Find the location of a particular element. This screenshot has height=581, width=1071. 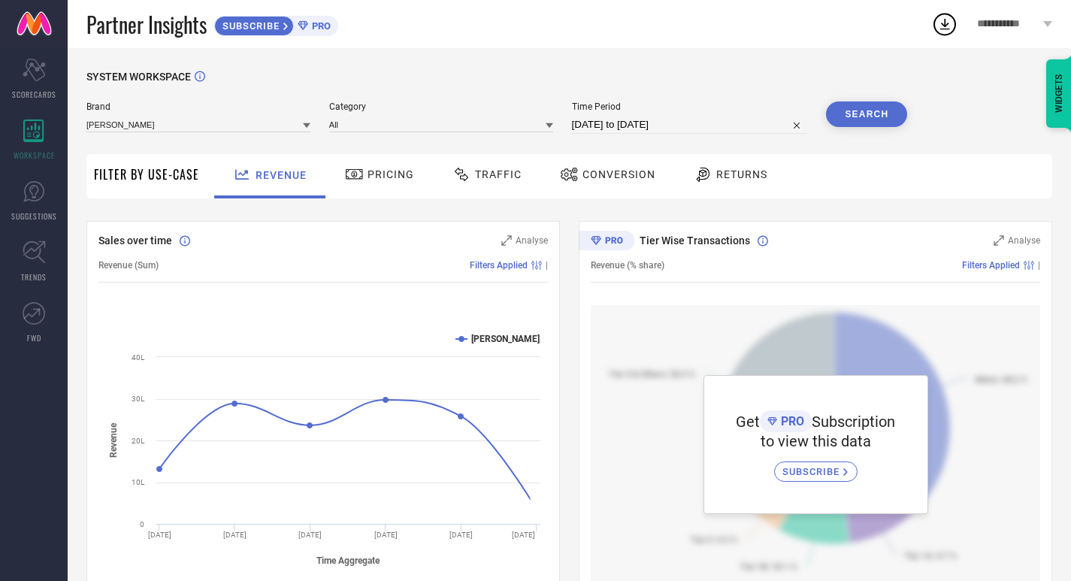

a: SUBSCRIBEPRO is located at coordinates (276, 24).